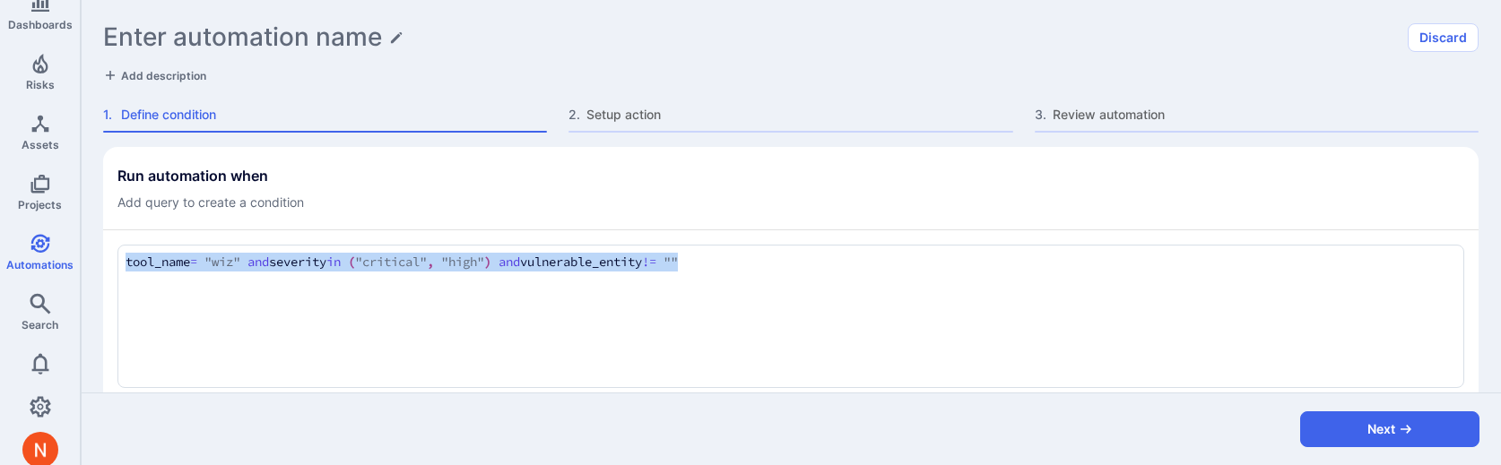 The width and height of the screenshot is (1501, 465). What do you see at coordinates (1265, 115) in the screenshot?
I see `span: Review automation` at bounding box center [1265, 115].